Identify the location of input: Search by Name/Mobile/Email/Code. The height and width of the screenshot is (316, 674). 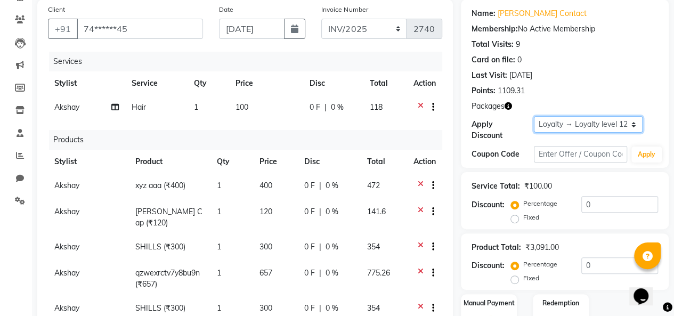
(139, 29).